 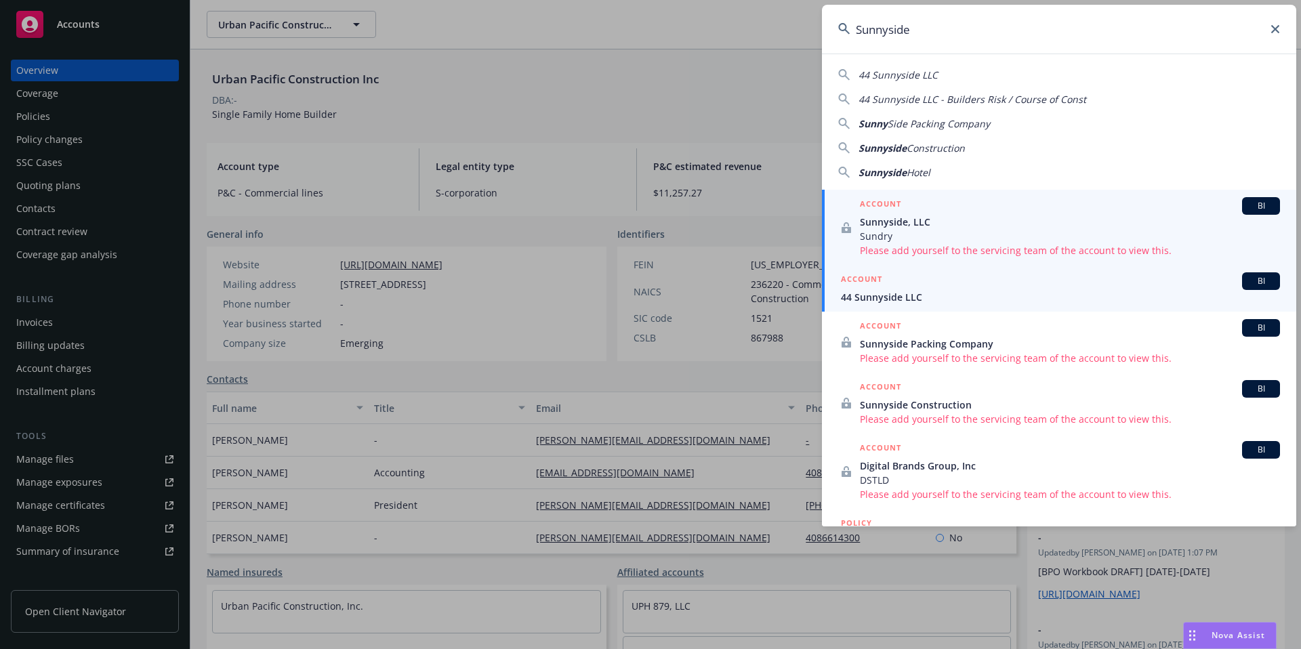 What do you see at coordinates (1070, 465) in the screenshot?
I see `span: Digital Brands Group, Inc` at bounding box center [1070, 465].